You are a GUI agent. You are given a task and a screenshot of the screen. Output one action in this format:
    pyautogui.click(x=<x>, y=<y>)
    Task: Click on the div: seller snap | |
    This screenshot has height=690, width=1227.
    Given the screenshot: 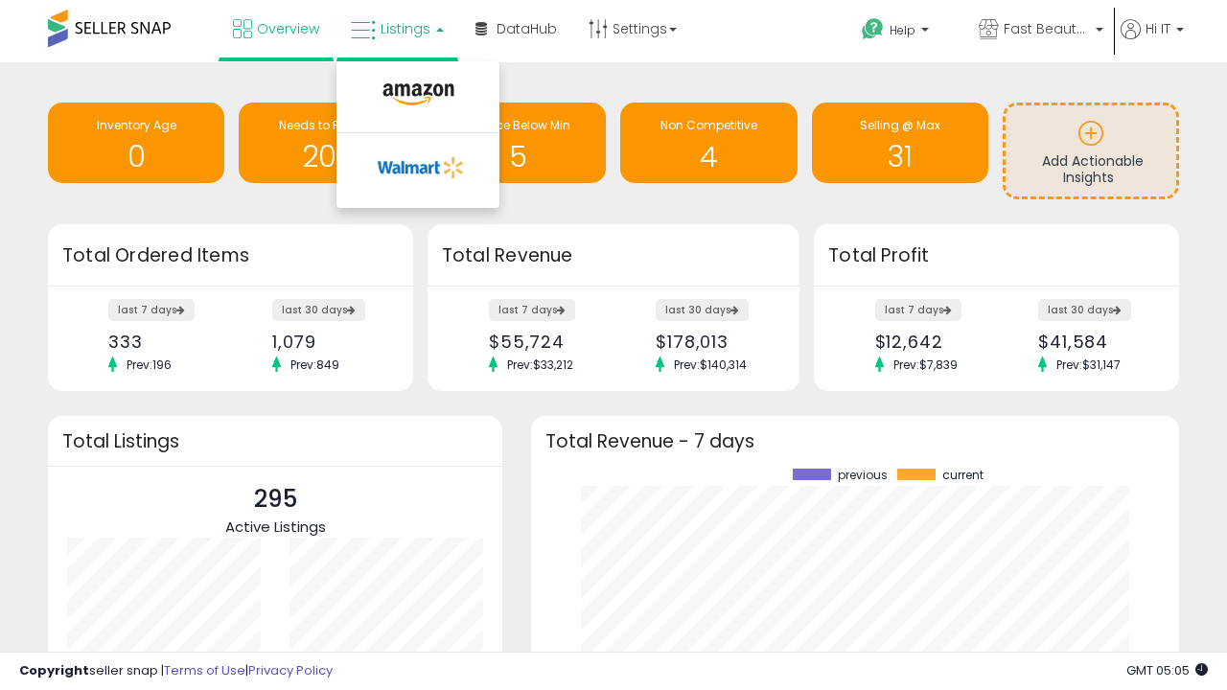 What is the action you would take?
    pyautogui.click(x=175, y=671)
    